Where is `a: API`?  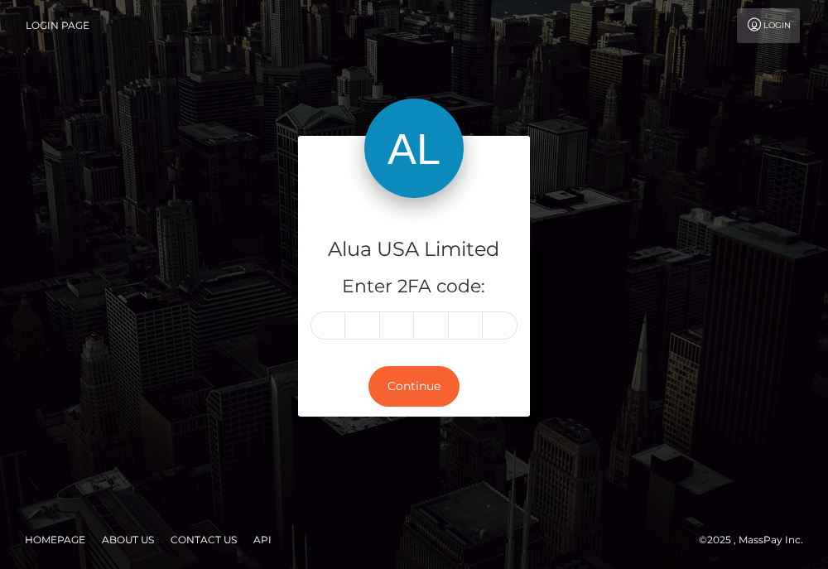 a: API is located at coordinates (263, 539).